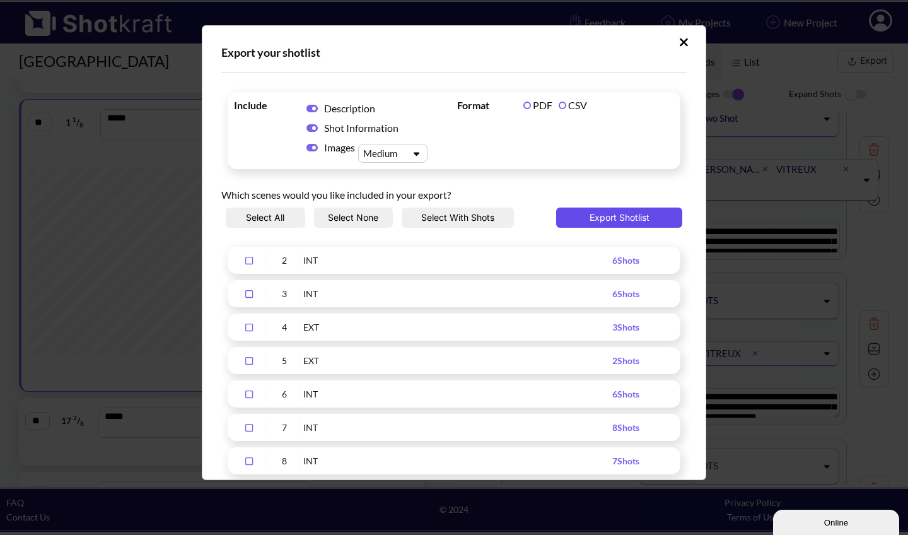 This screenshot has width=908, height=535. What do you see at coordinates (341, 147) in the screenshot?
I see `span: Images` at bounding box center [341, 147].